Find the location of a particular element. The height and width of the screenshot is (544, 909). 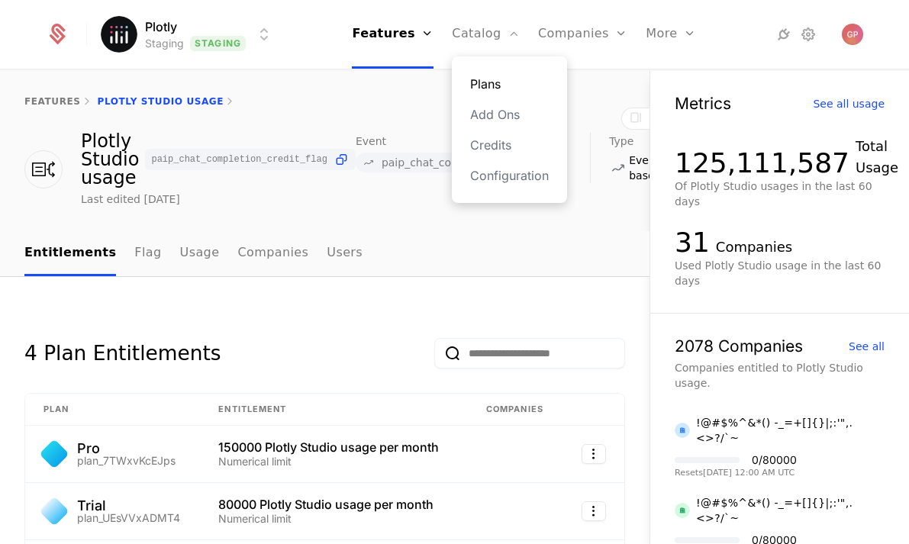

div: Companies is located at coordinates (754, 247).